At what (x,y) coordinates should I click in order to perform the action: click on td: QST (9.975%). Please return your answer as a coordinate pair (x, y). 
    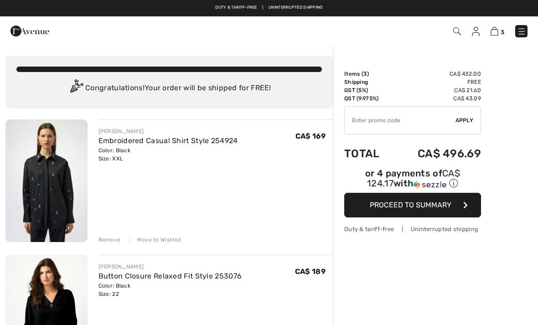
    Looking at the image, I should click on (368, 99).